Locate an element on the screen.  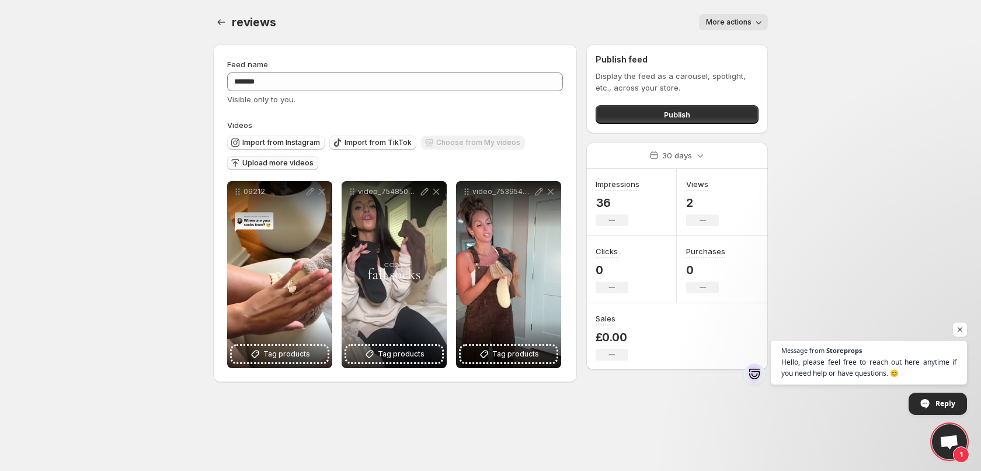
p: 36 is located at coordinates (617, 203).